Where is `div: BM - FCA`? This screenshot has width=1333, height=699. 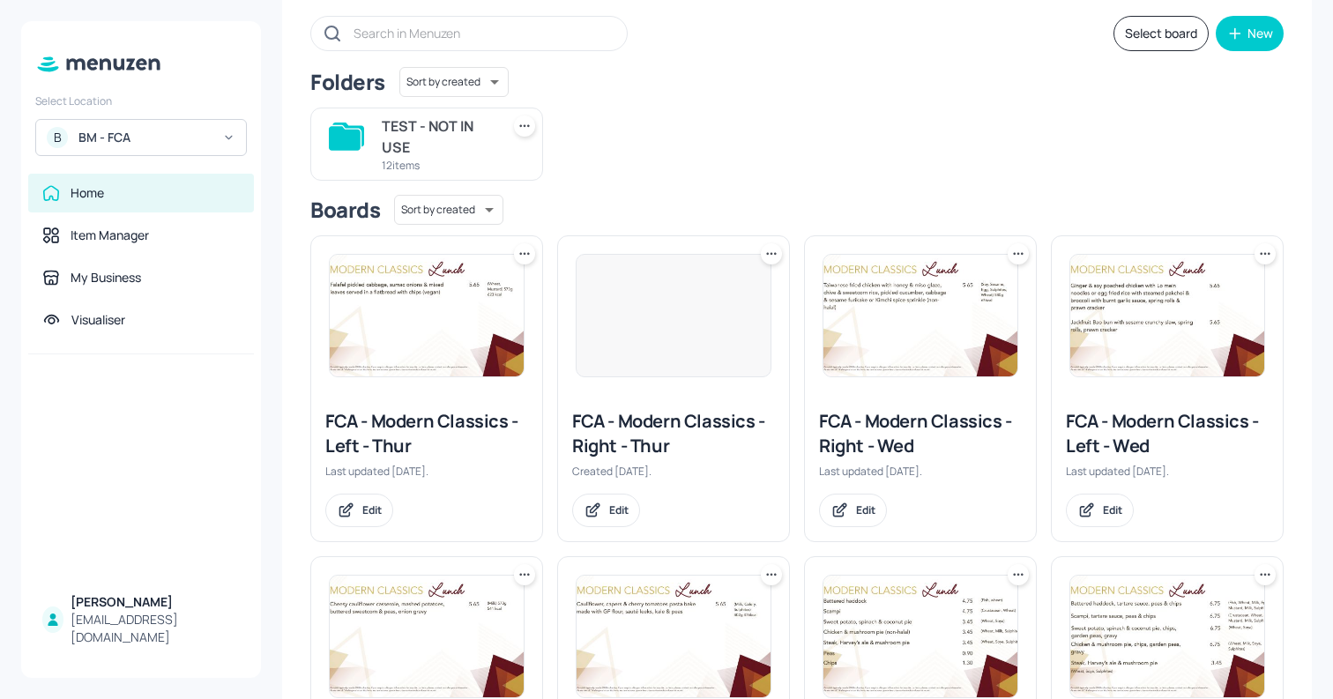
div: BM - FCA is located at coordinates (145, 138).